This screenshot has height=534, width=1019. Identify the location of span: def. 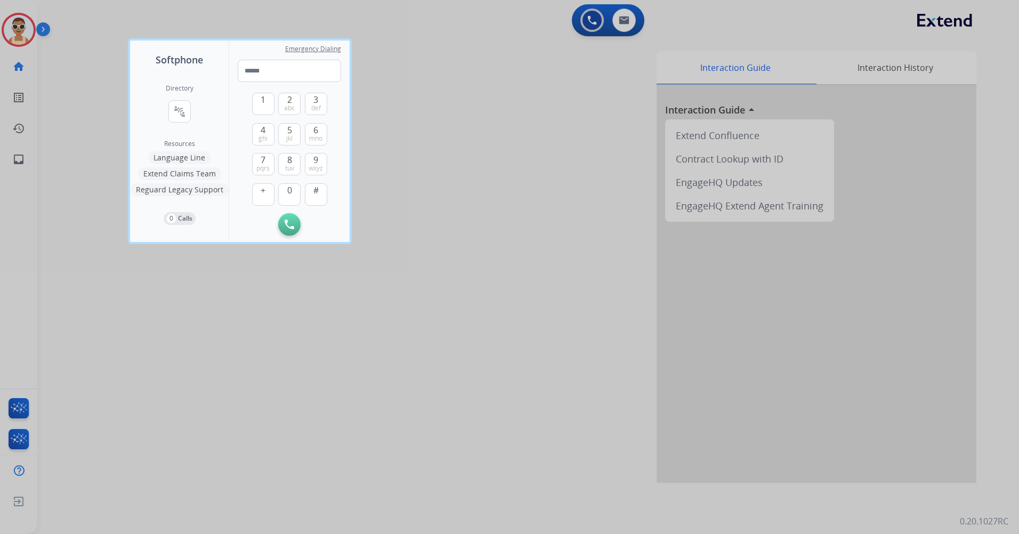
(316, 108).